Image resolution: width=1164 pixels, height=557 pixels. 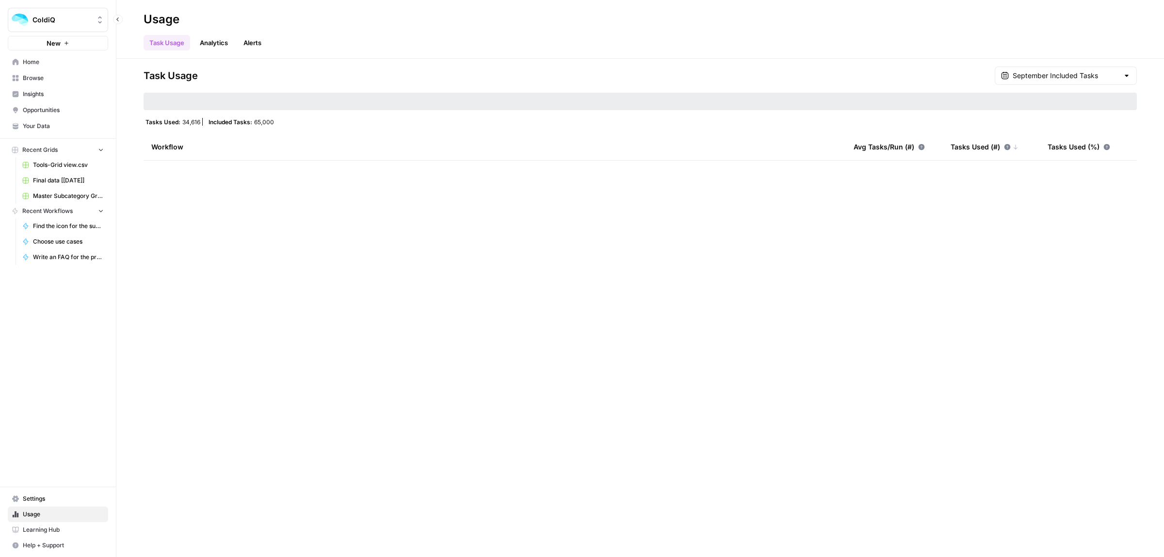 What do you see at coordinates (48, 211) in the screenshot?
I see `span: Recent Workflows` at bounding box center [48, 211].